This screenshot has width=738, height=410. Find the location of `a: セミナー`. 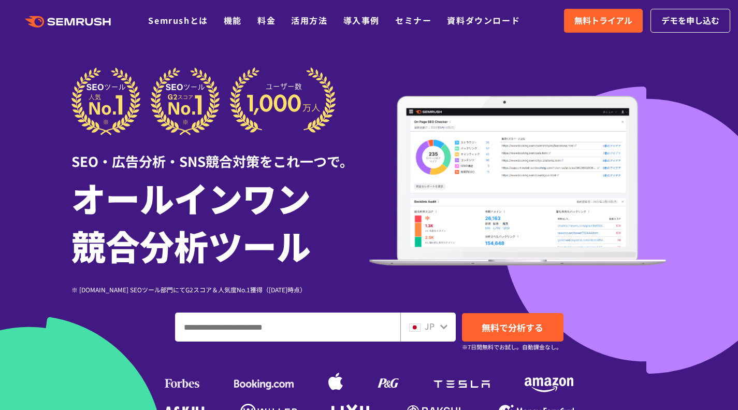

a: セミナー is located at coordinates (413, 20).